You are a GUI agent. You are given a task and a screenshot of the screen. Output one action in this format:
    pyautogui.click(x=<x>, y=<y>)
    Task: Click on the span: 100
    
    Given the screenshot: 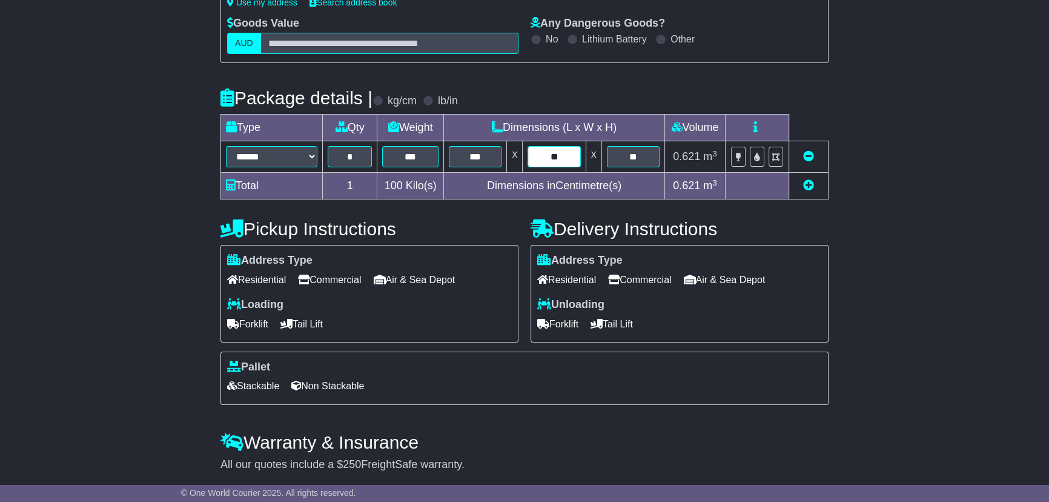 What is the action you would take?
    pyautogui.click(x=394, y=185)
    